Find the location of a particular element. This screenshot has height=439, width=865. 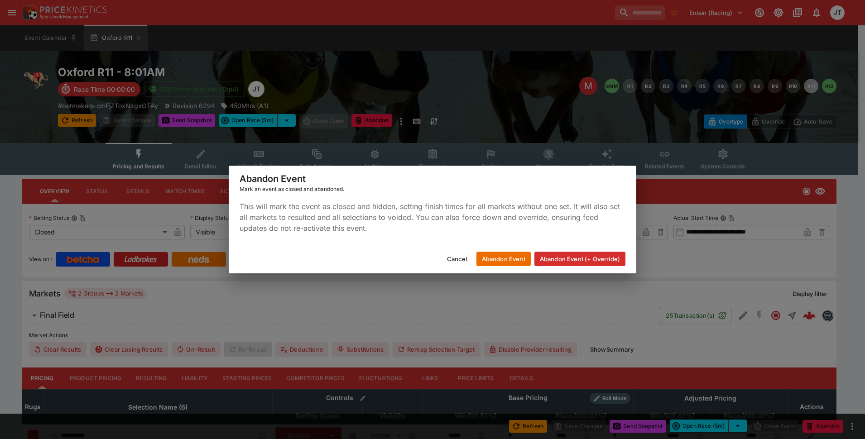

div: Mark an event as closed and abandoned. is located at coordinates (432, 189).